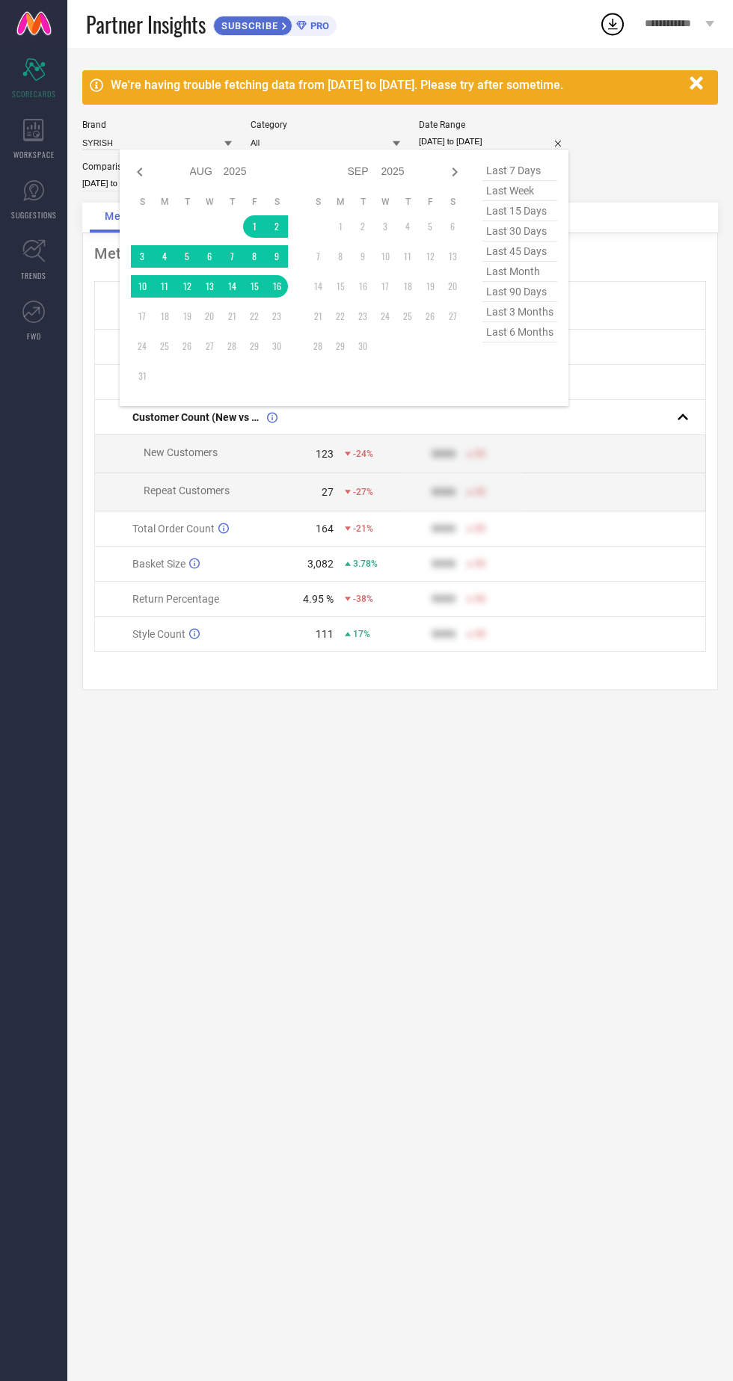 The height and width of the screenshot is (1381, 733). Describe the element at coordinates (165, 316) in the screenshot. I see `td: Mon Aug 18 2025` at that location.